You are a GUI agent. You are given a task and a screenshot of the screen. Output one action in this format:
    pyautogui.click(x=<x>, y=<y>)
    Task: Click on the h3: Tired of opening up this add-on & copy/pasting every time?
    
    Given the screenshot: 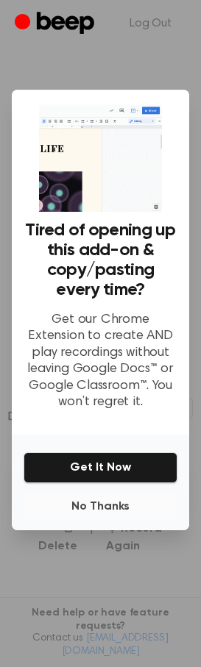 What is the action you would take?
    pyautogui.click(x=100, y=260)
    